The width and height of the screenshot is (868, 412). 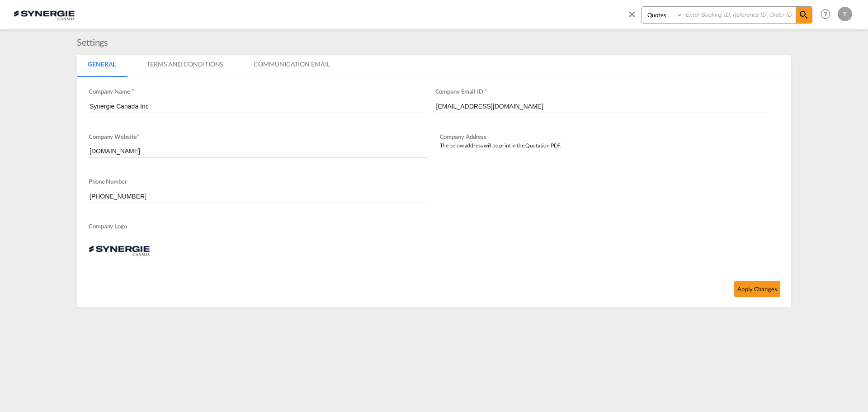 What do you see at coordinates (256, 106) in the screenshot?
I see `input: Enter Company name` at bounding box center [256, 106].